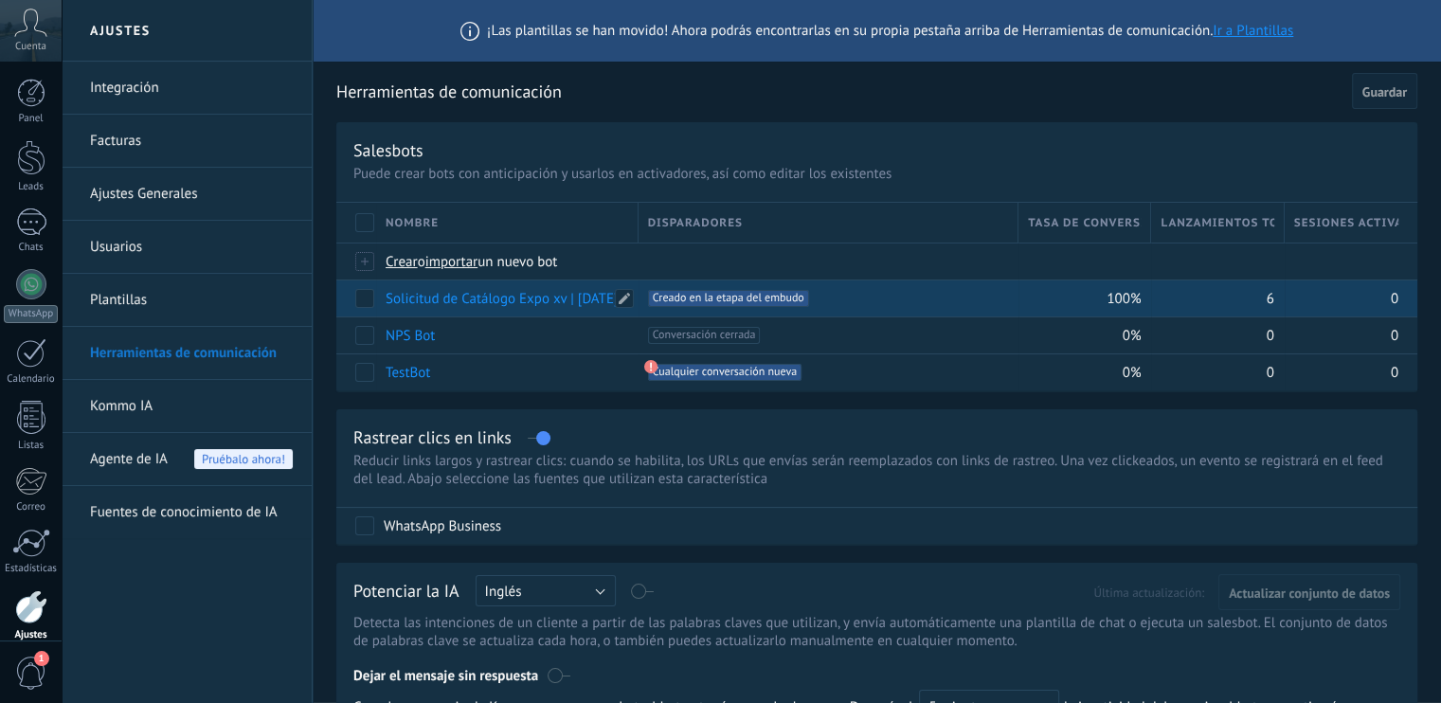  Describe the element at coordinates (729, 298) in the screenshot. I see `span: Creado en la etapa del embudo` at that location.